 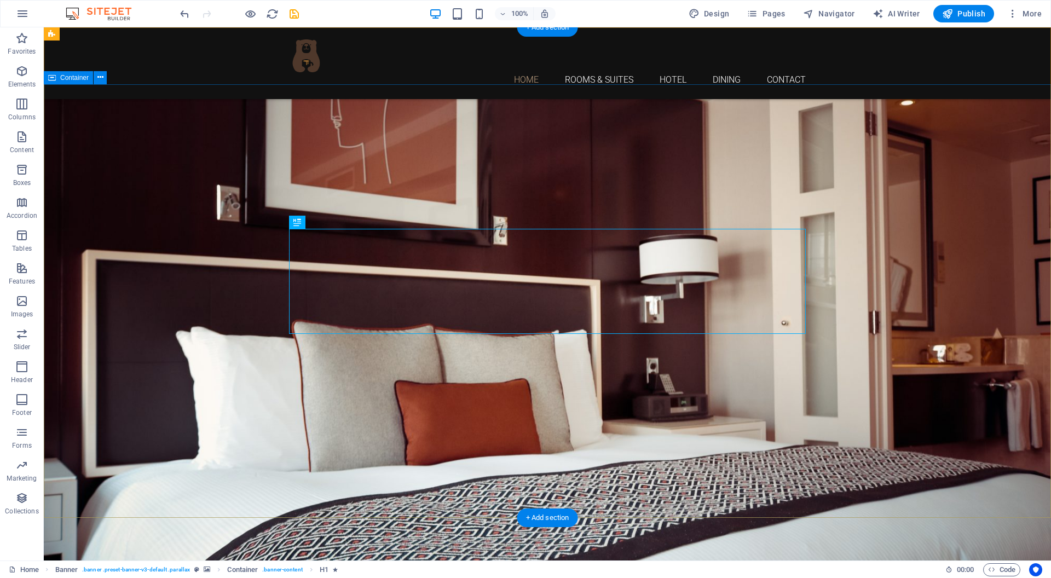 I want to click on p: Accordion, so click(x=22, y=216).